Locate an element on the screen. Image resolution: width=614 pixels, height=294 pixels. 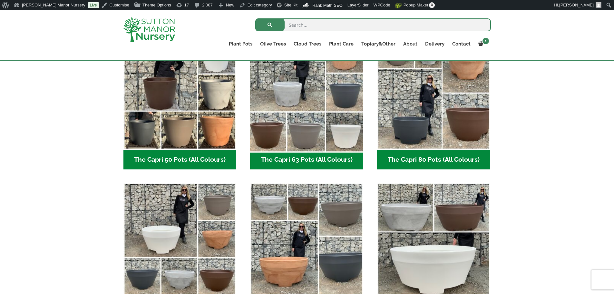
a: Plant Care is located at coordinates (341, 44).